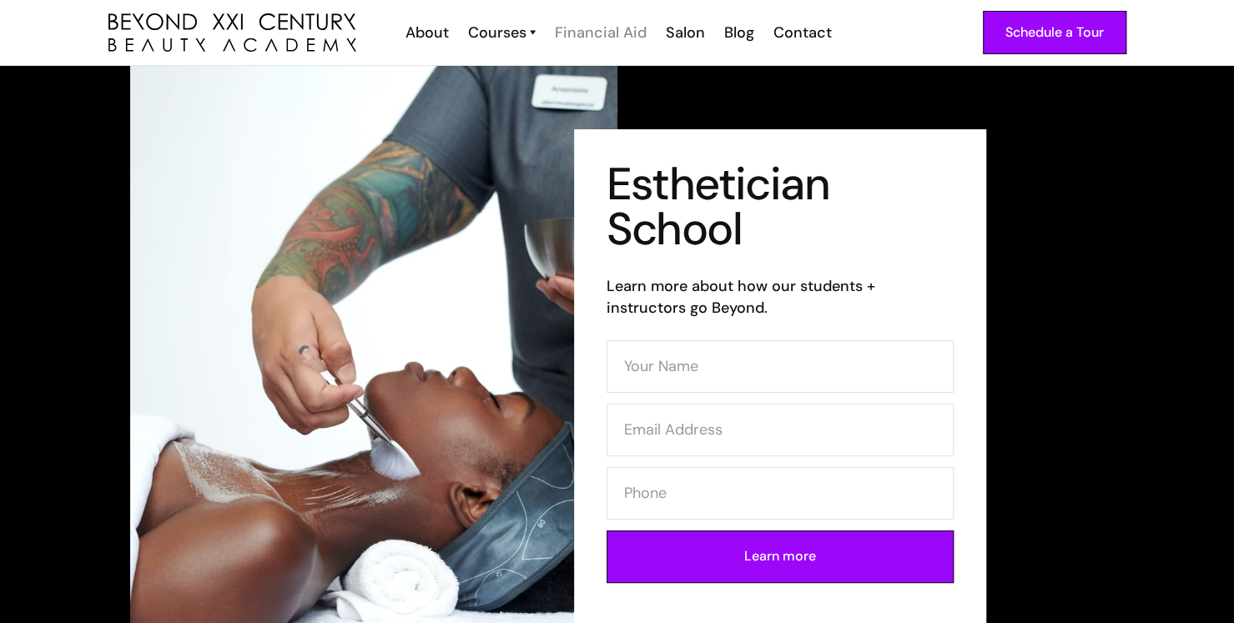 The width and height of the screenshot is (1234, 623). I want to click on a: Contact, so click(801, 33).